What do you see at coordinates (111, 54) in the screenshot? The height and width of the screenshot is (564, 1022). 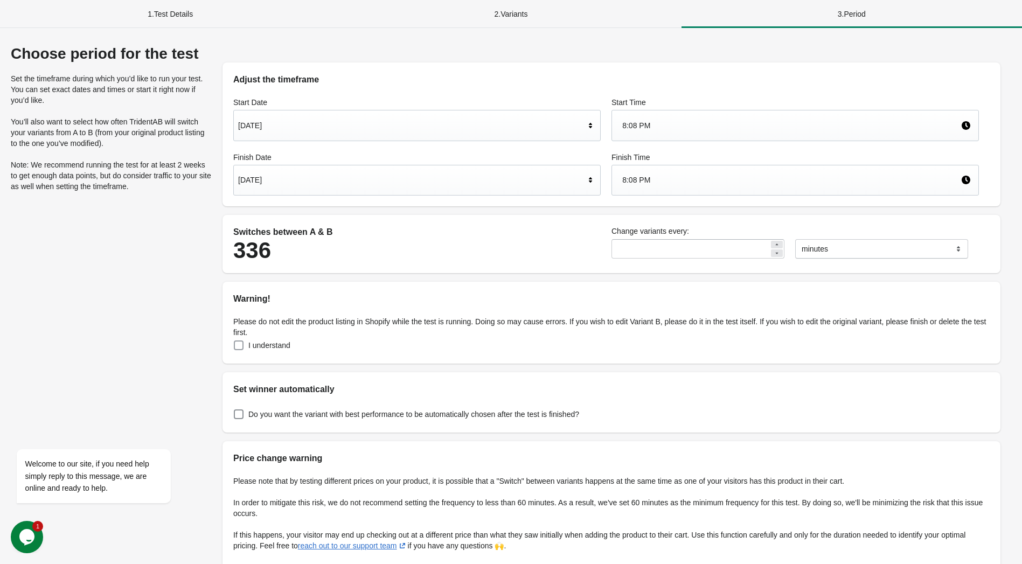 I see `div: Choose period for the test` at bounding box center [111, 54].